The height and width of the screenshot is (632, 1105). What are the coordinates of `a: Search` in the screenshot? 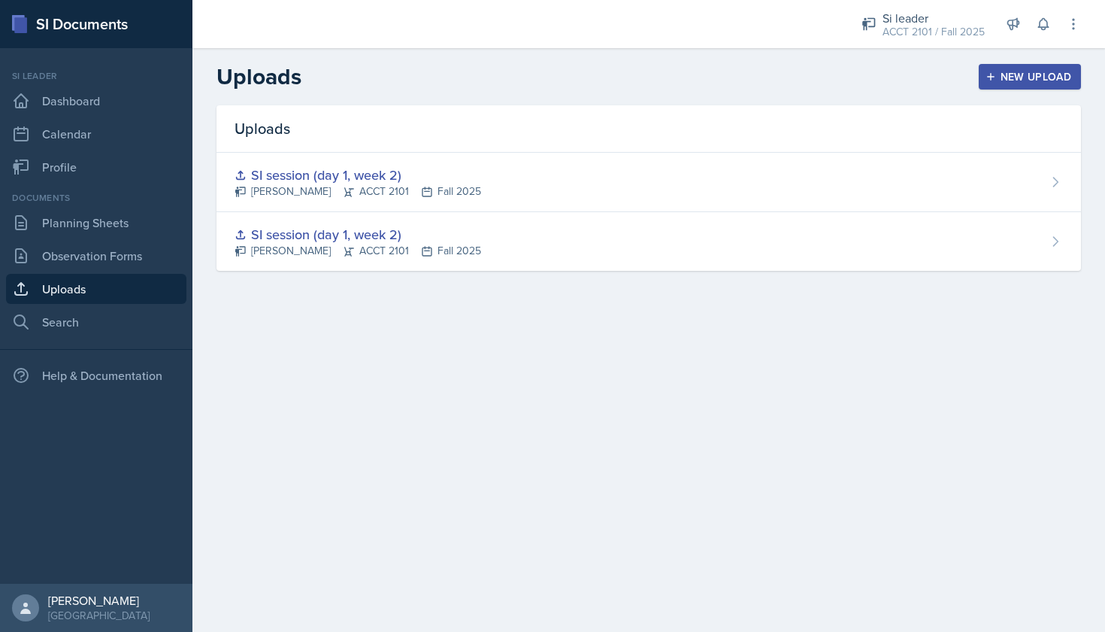 It's located at (96, 322).